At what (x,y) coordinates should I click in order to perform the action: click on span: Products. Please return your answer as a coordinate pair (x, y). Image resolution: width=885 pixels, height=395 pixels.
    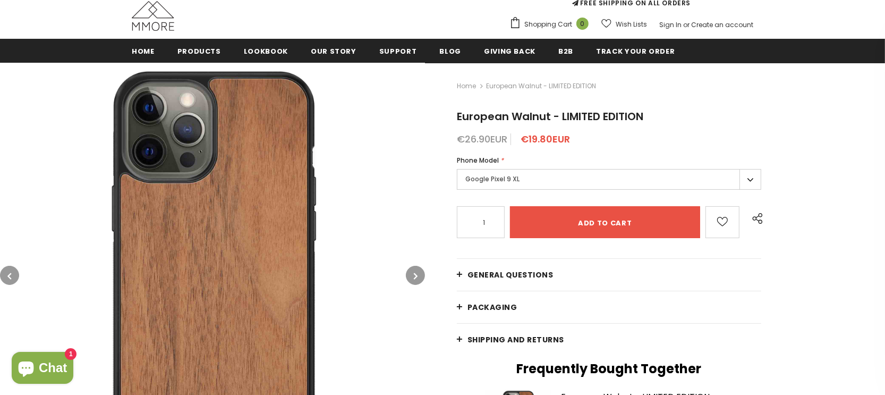
    Looking at the image, I should click on (199, 51).